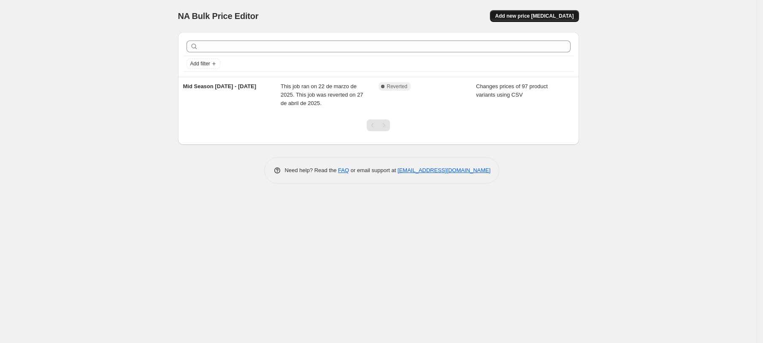 The height and width of the screenshot is (343, 763). What do you see at coordinates (218, 16) in the screenshot?
I see `span: NA Bulk Price Editor` at bounding box center [218, 16].